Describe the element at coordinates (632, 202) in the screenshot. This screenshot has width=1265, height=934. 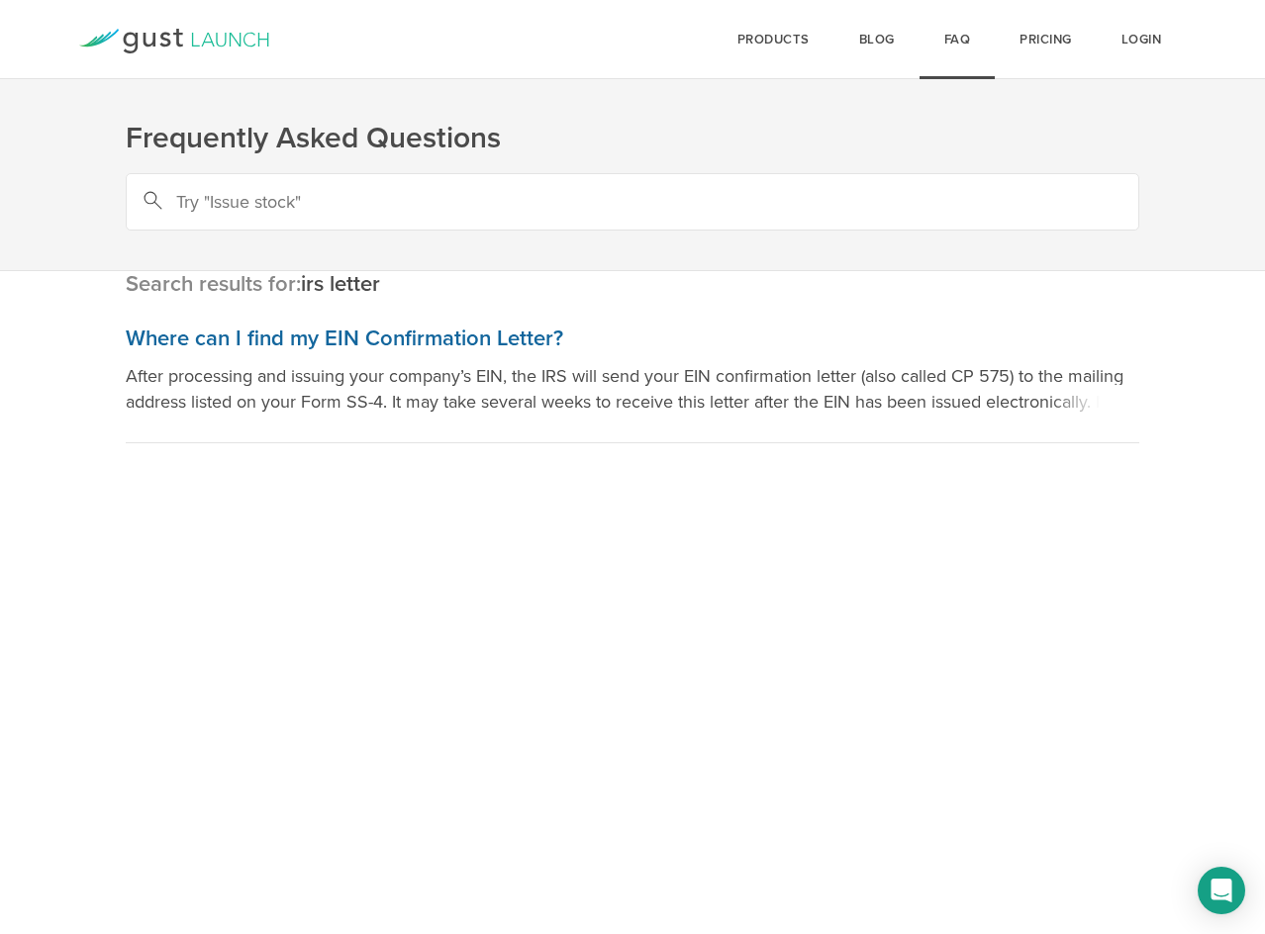
I see `input: Try "Issue stock"` at that location.